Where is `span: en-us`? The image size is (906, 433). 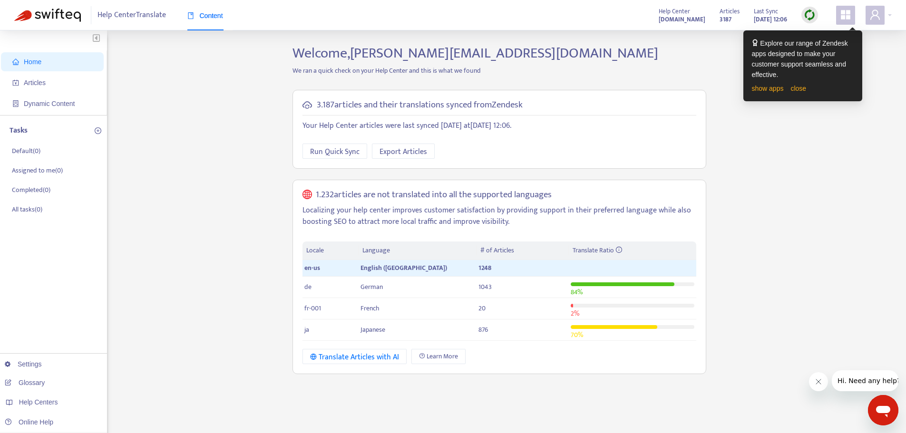 span: en-us is located at coordinates (312, 268).